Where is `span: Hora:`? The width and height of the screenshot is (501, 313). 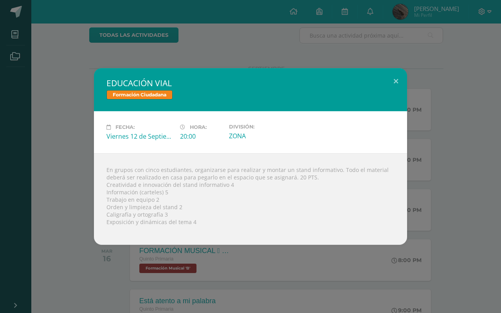
span: Hora: is located at coordinates (198, 127).